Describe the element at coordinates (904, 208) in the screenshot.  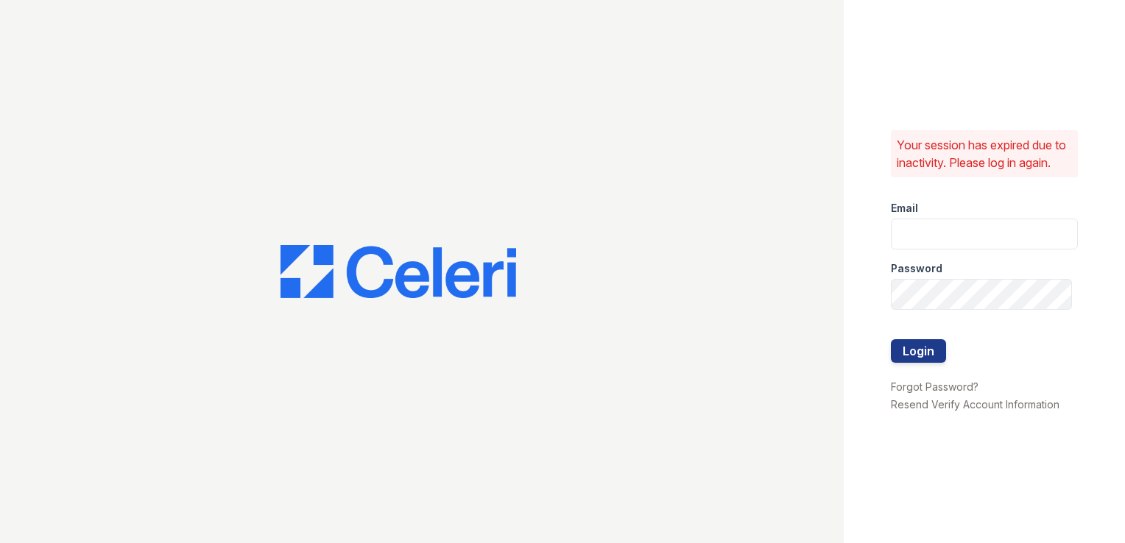
I see `label: Email` at that location.